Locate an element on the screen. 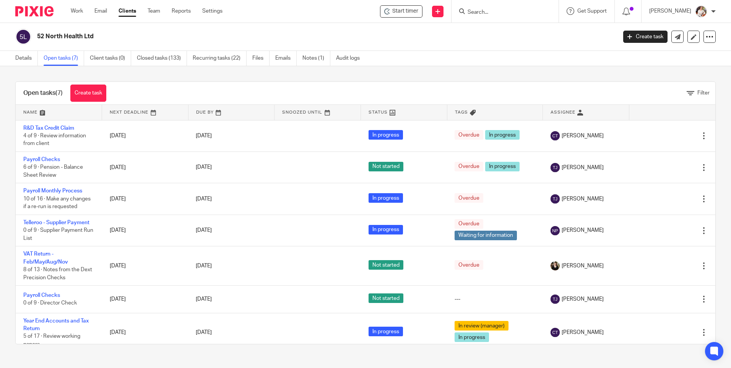 Image resolution: width=731 pixels, height=368 pixels. a: VAT Return - Feb/May/Aug/Nov is located at coordinates (46, 258).